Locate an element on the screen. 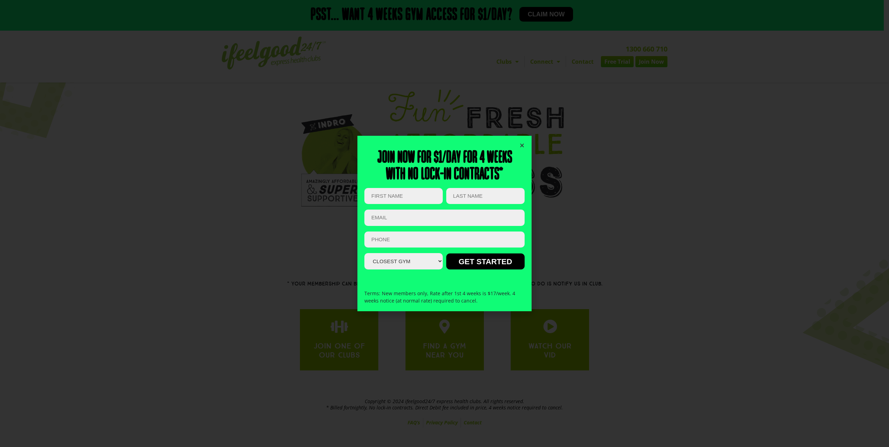 The image size is (889, 447). input: PHONE is located at coordinates (444, 240).